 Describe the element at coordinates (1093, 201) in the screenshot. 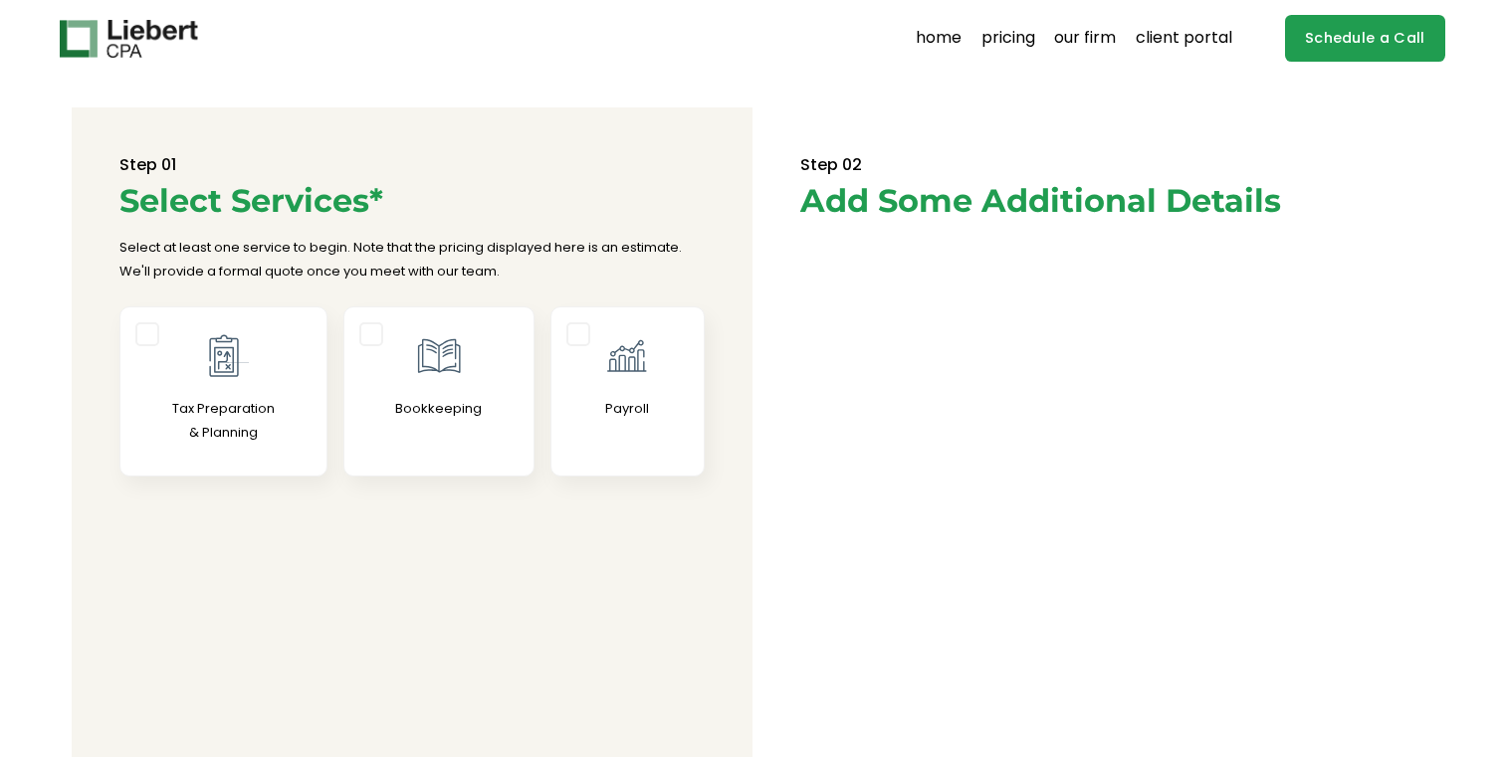

I see `h2: Add Some Additional Details` at that location.